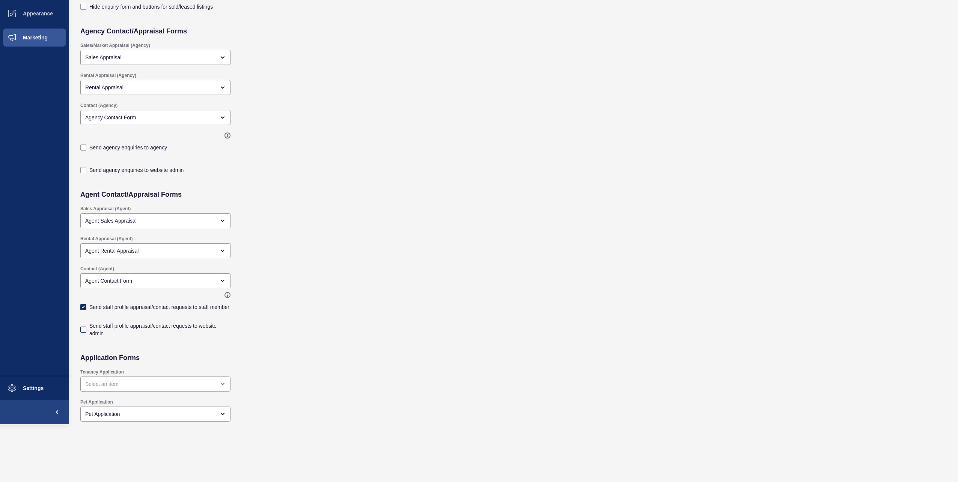 The height and width of the screenshot is (482, 958). I want to click on label: Pet Application, so click(96, 402).